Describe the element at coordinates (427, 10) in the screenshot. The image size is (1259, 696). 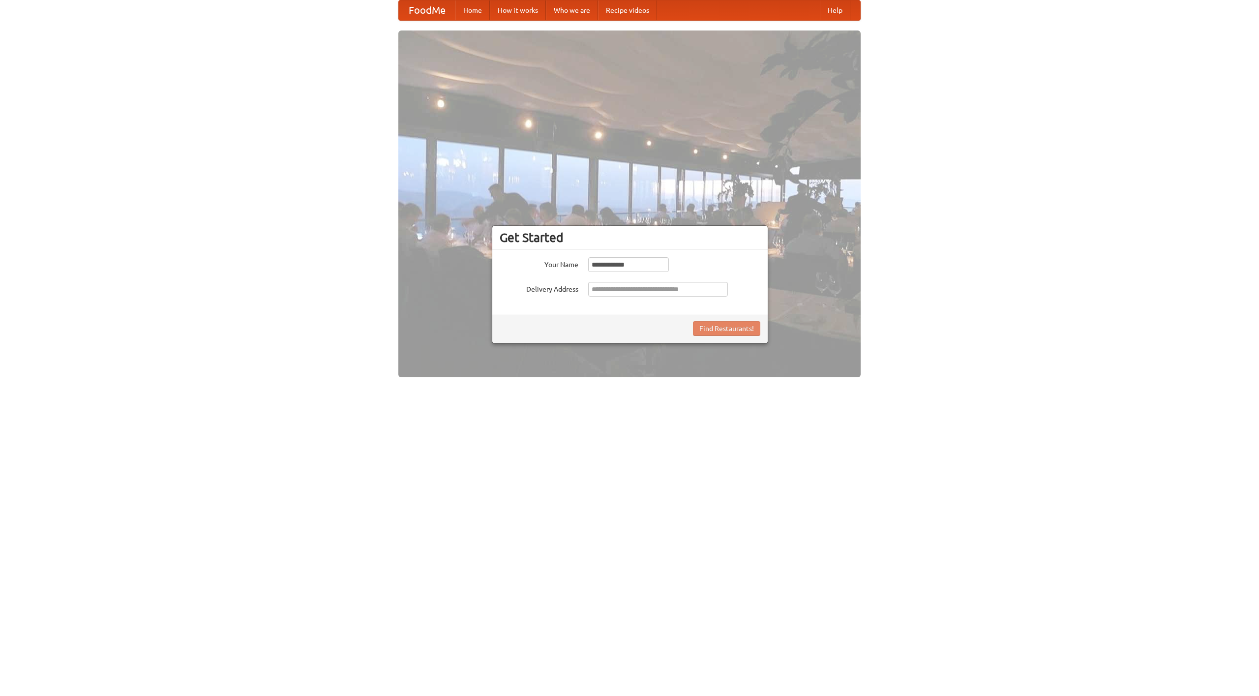
I see `a: FoodMe` at that location.